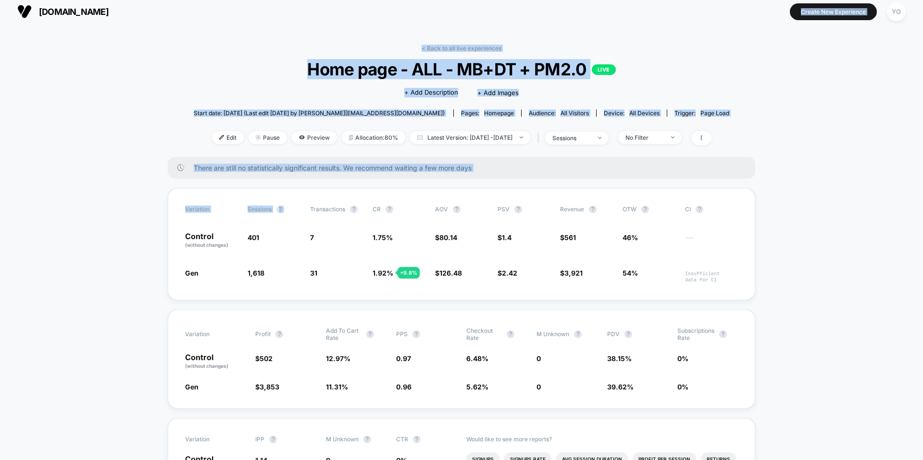 This screenshot has height=460, width=923. What do you see at coordinates (715, 113) in the screenshot?
I see `span: Page Load` at bounding box center [715, 113].